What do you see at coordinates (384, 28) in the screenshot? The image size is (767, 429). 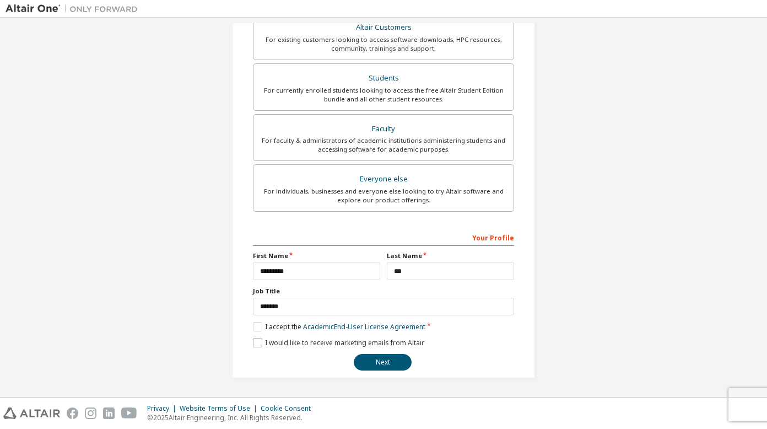 I see `div: Altair Customers` at bounding box center [384, 28].